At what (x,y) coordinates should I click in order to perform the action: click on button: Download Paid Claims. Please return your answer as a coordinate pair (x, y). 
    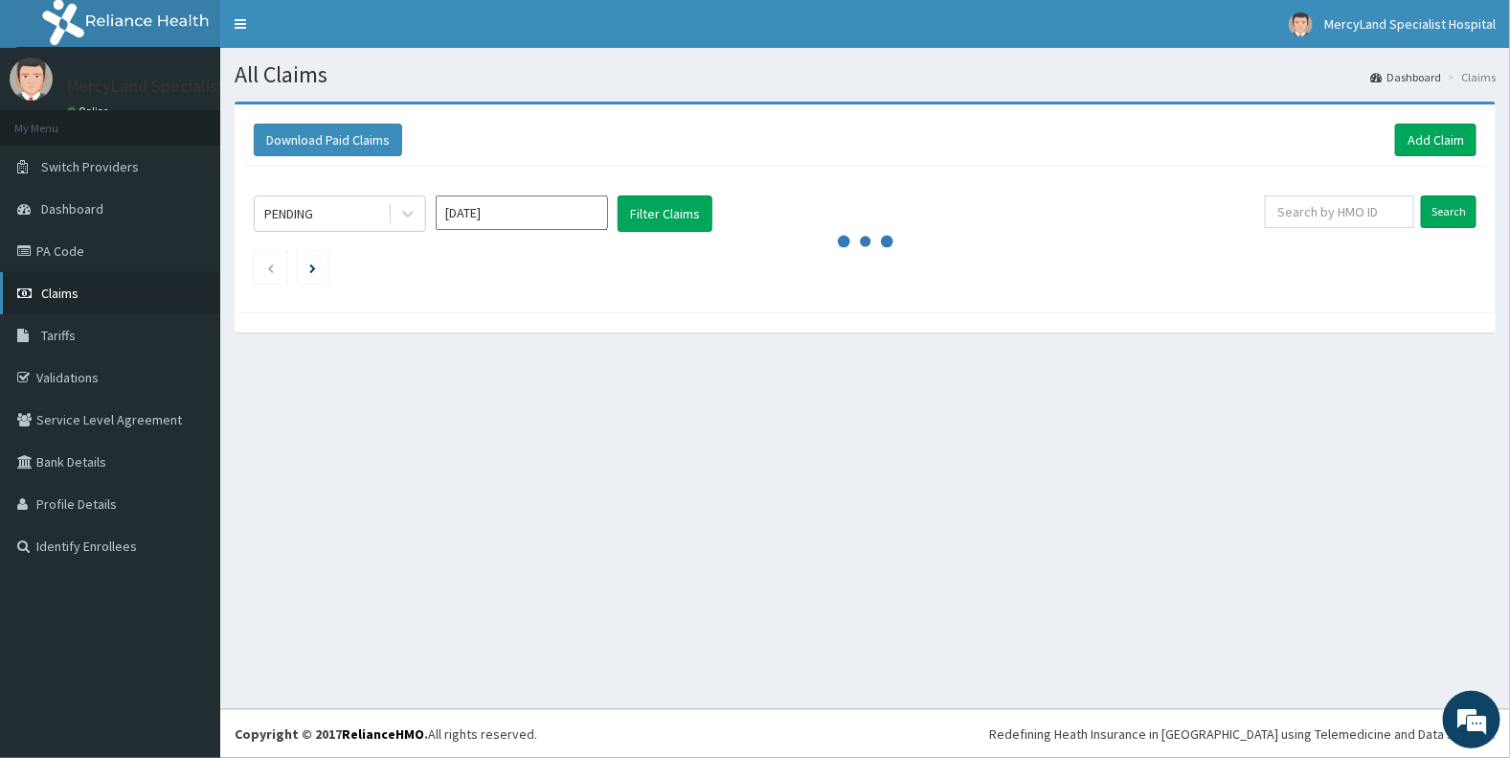
    Looking at the image, I should click on (328, 140).